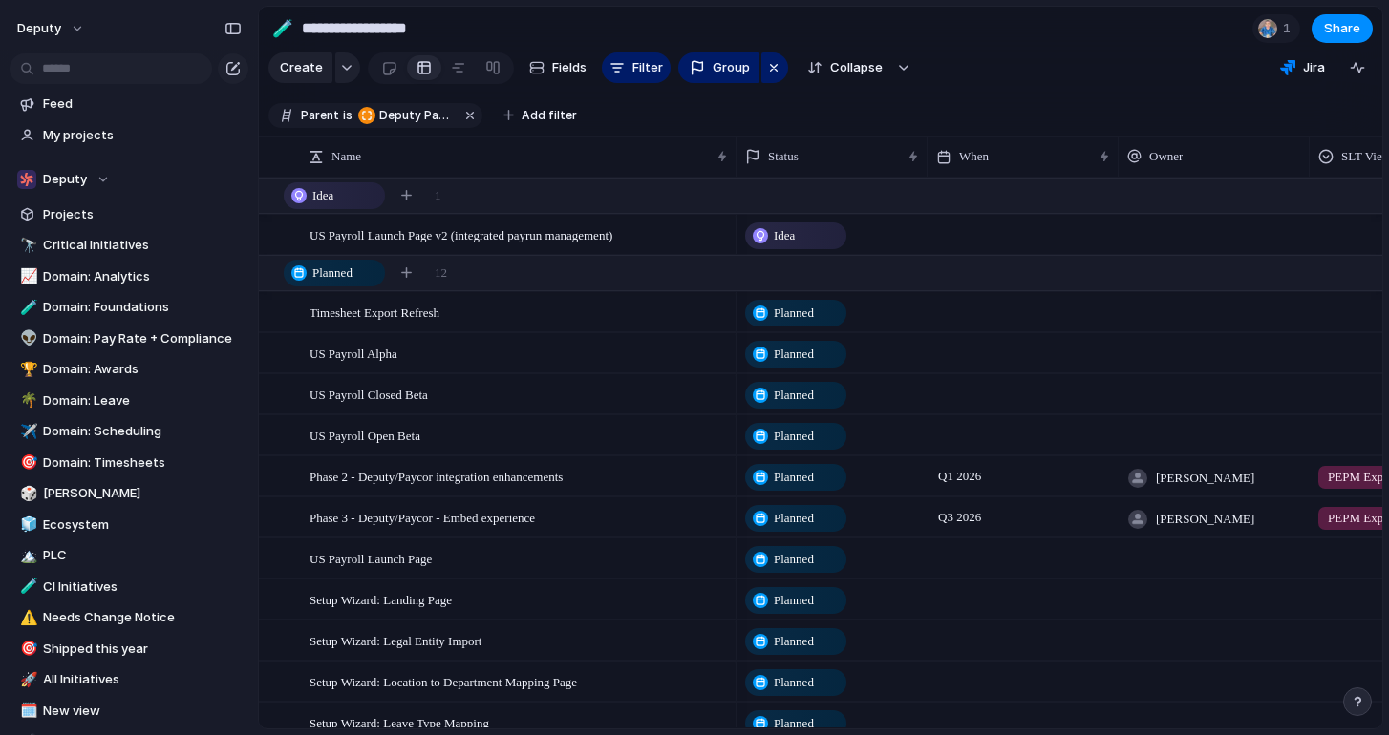 This screenshot has width=1389, height=735. I want to click on span: Create, so click(301, 68).